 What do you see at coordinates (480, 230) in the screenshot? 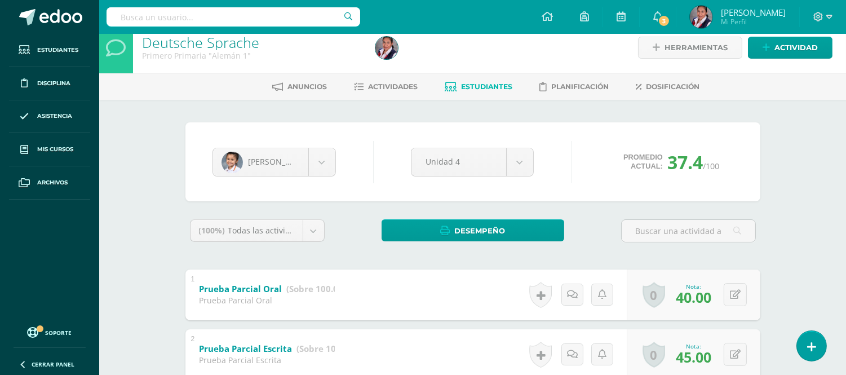
I see `span: Desempeño` at bounding box center [480, 230].